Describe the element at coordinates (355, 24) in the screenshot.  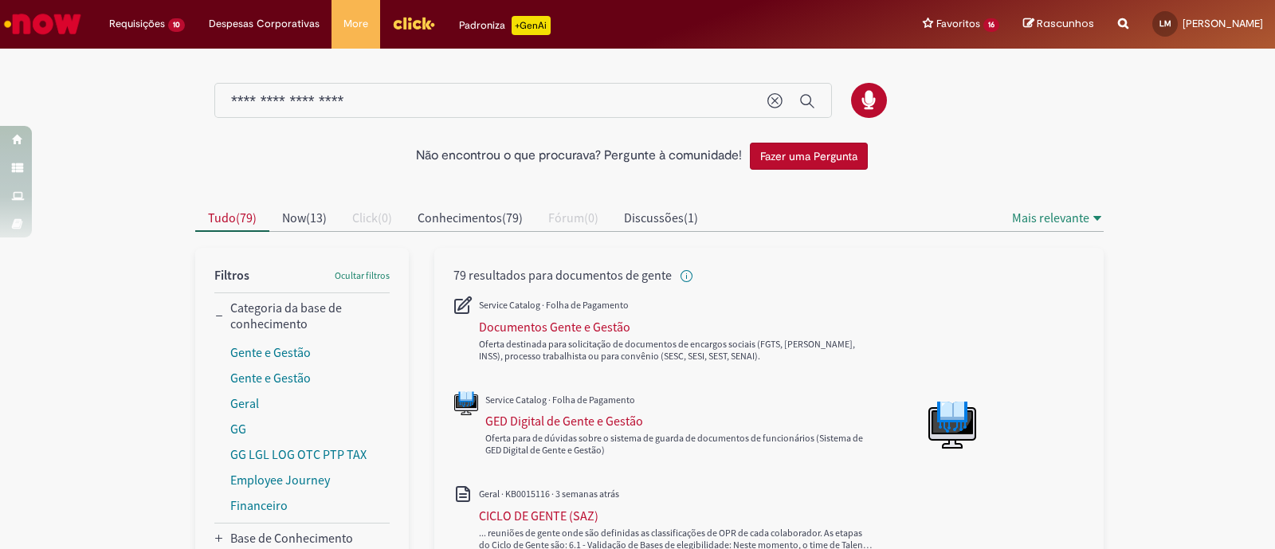
I see `span: More` at that location.